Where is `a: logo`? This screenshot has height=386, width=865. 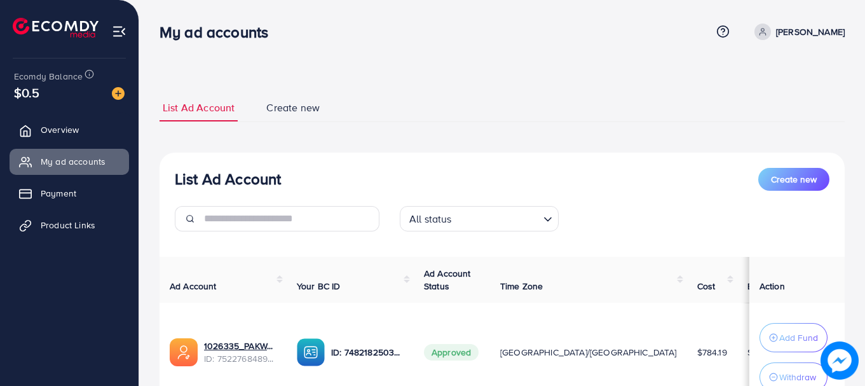
a: logo is located at coordinates (55, 27).